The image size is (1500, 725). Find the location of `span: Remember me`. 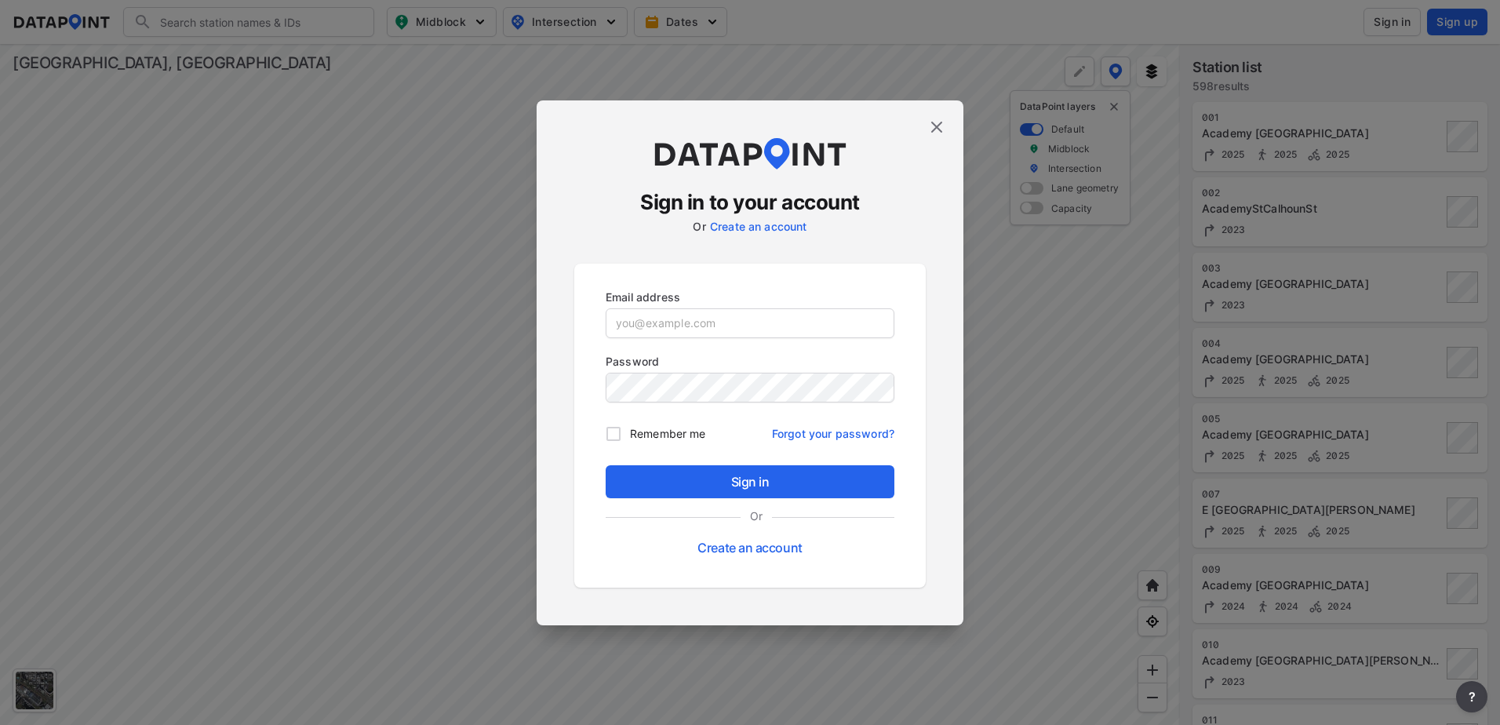

span: Remember me is located at coordinates (668, 433).